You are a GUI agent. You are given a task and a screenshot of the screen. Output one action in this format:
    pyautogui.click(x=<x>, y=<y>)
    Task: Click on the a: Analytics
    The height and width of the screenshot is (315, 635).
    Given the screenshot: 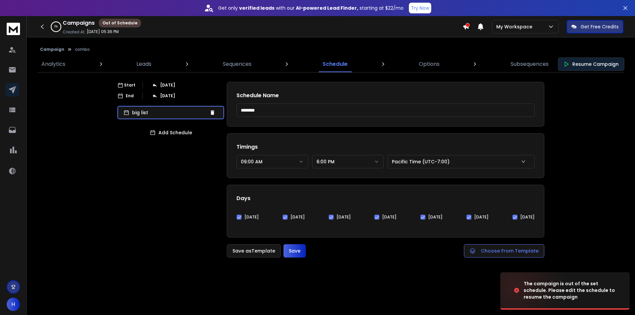 What is the action you would take?
    pyautogui.click(x=53, y=64)
    